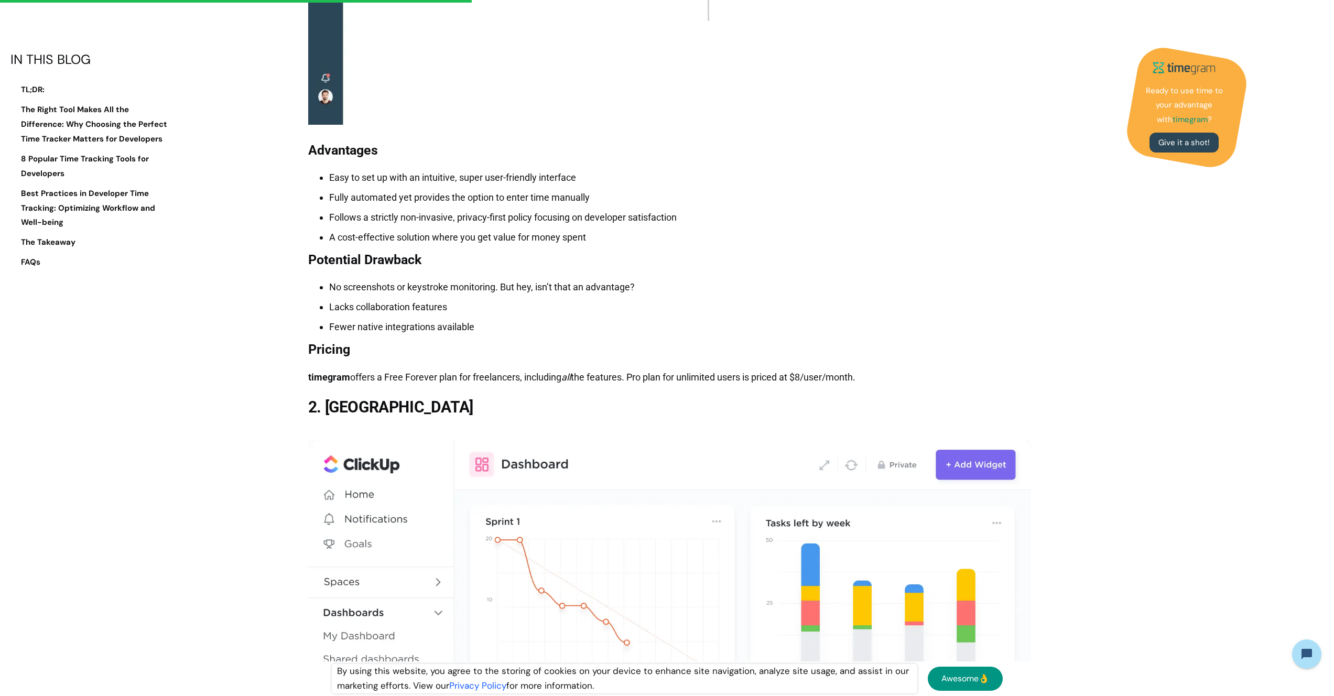 Image resolution: width=1334 pixels, height=696 pixels. What do you see at coordinates (89, 90) in the screenshot?
I see `a: TL;DR:` at bounding box center [89, 90].